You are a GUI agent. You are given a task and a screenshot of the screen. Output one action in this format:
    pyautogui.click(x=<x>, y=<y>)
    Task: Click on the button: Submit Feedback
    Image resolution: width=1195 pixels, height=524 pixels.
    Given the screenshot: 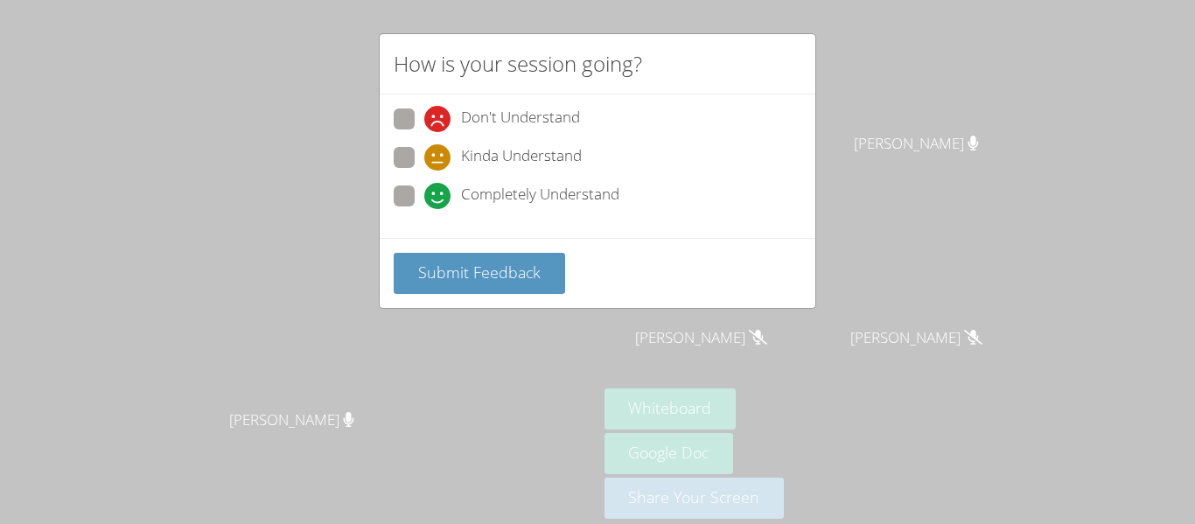 What is the action you would take?
    pyautogui.click(x=479, y=273)
    